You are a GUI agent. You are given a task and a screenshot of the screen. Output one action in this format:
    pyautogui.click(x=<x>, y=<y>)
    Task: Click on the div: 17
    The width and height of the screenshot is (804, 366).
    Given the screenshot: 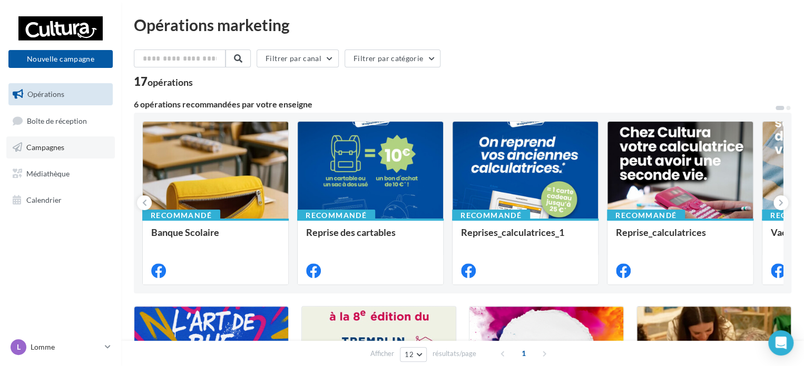 What is the action you would take?
    pyautogui.click(x=163, y=82)
    